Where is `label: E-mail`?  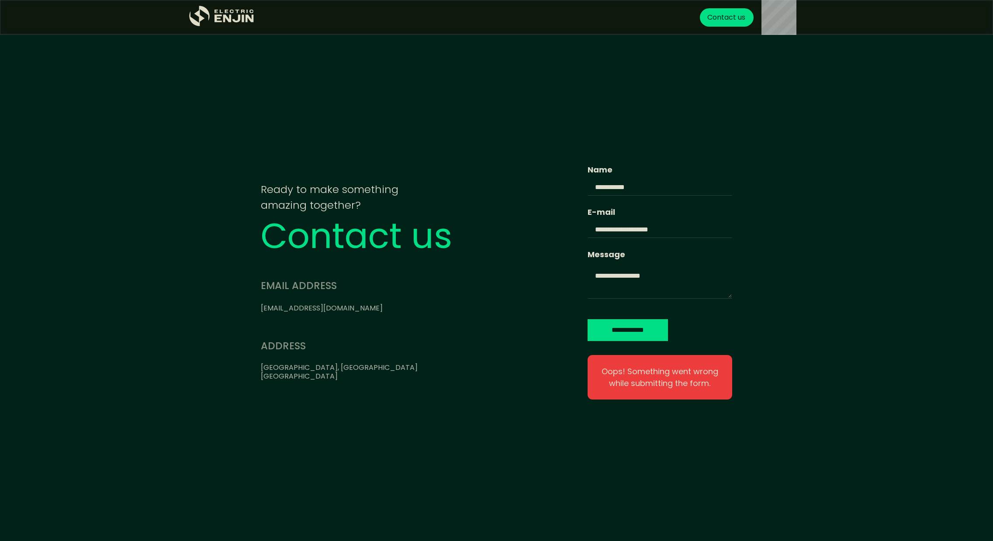 label: E-mail is located at coordinates (660, 212).